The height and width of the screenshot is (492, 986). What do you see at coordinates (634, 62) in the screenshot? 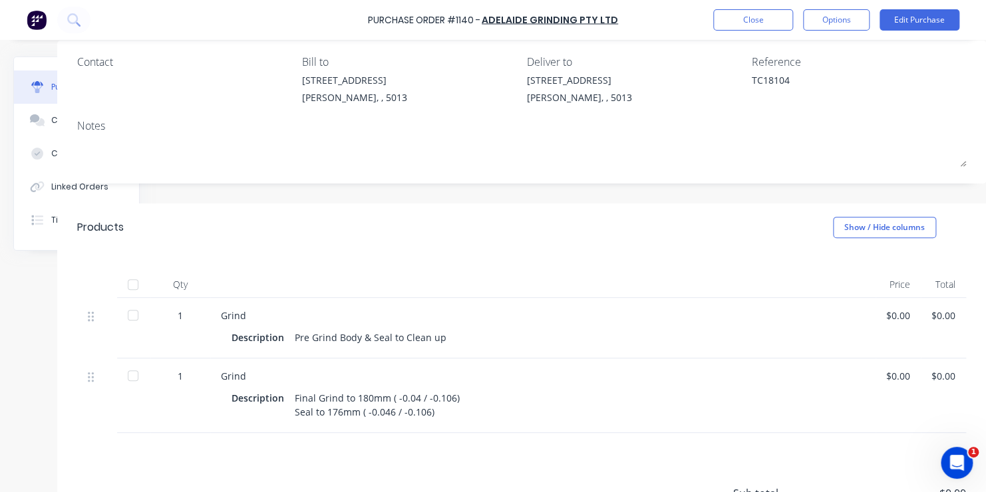
I see `div: Deliver to` at bounding box center [634, 62].